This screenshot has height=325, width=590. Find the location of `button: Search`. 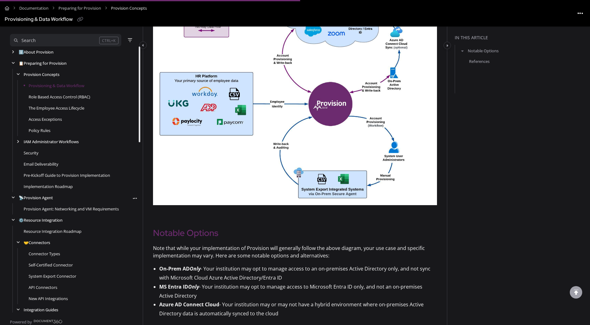

button: Search is located at coordinates (66, 40).